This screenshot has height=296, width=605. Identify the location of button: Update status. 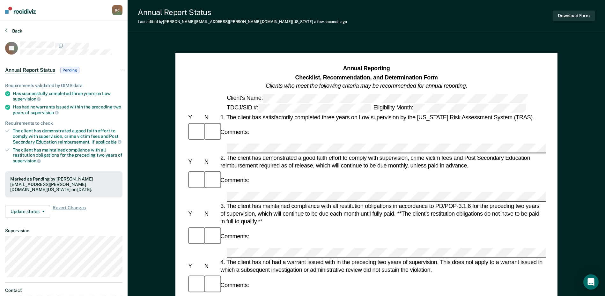
(27, 211).